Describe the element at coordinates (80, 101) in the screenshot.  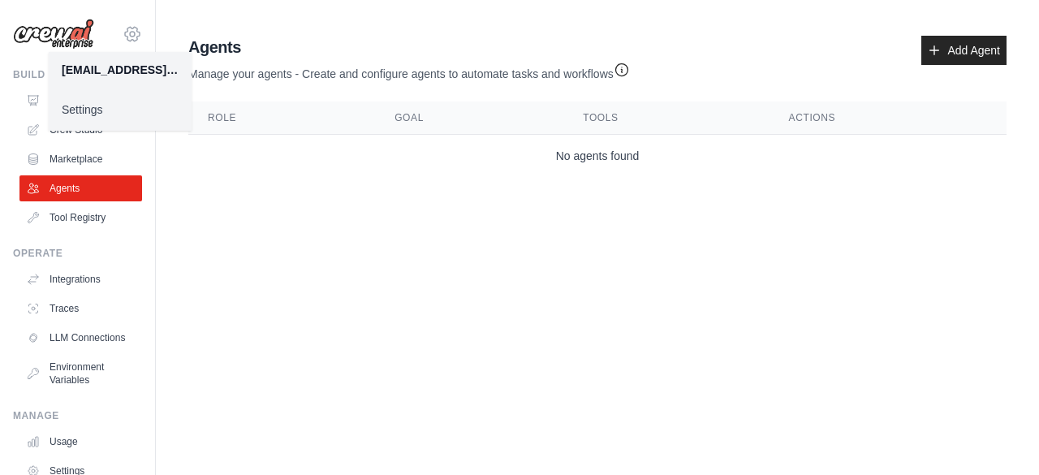
I see `a: Automations` at that location.